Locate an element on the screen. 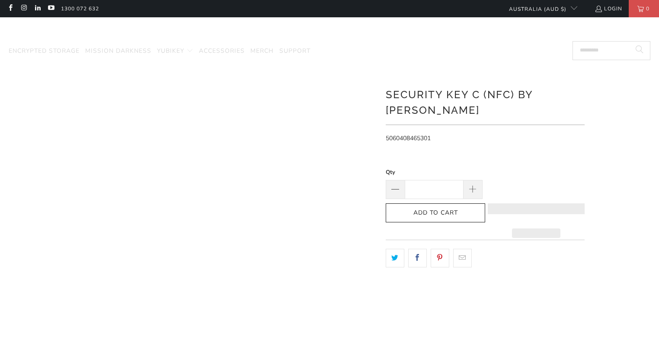  button: Add to Cart is located at coordinates (435, 213).